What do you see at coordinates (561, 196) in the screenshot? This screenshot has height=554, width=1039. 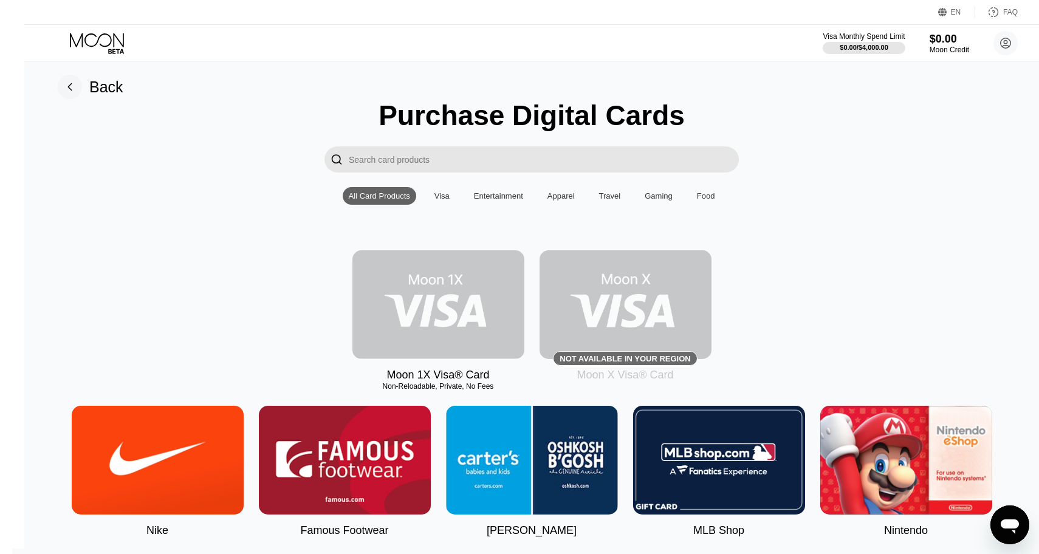 I see `div: Apparel` at bounding box center [561, 196].